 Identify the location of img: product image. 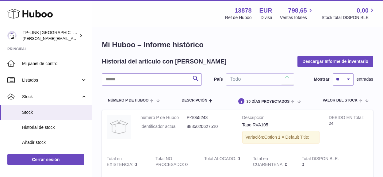
(119, 127).